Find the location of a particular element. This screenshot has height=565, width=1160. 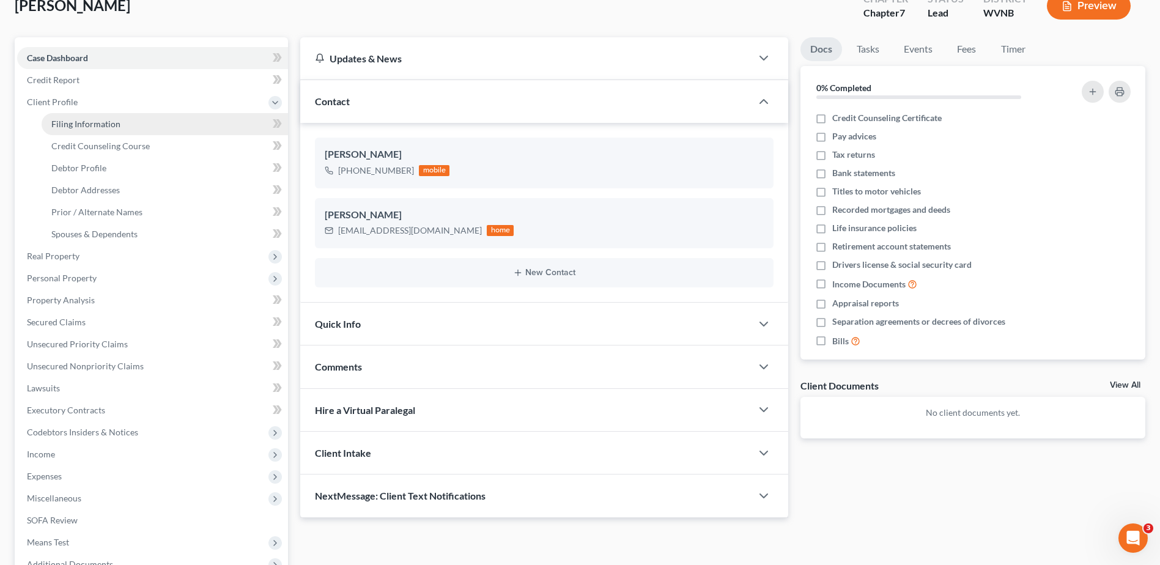

span: Debtor Profile is located at coordinates (79, 168).